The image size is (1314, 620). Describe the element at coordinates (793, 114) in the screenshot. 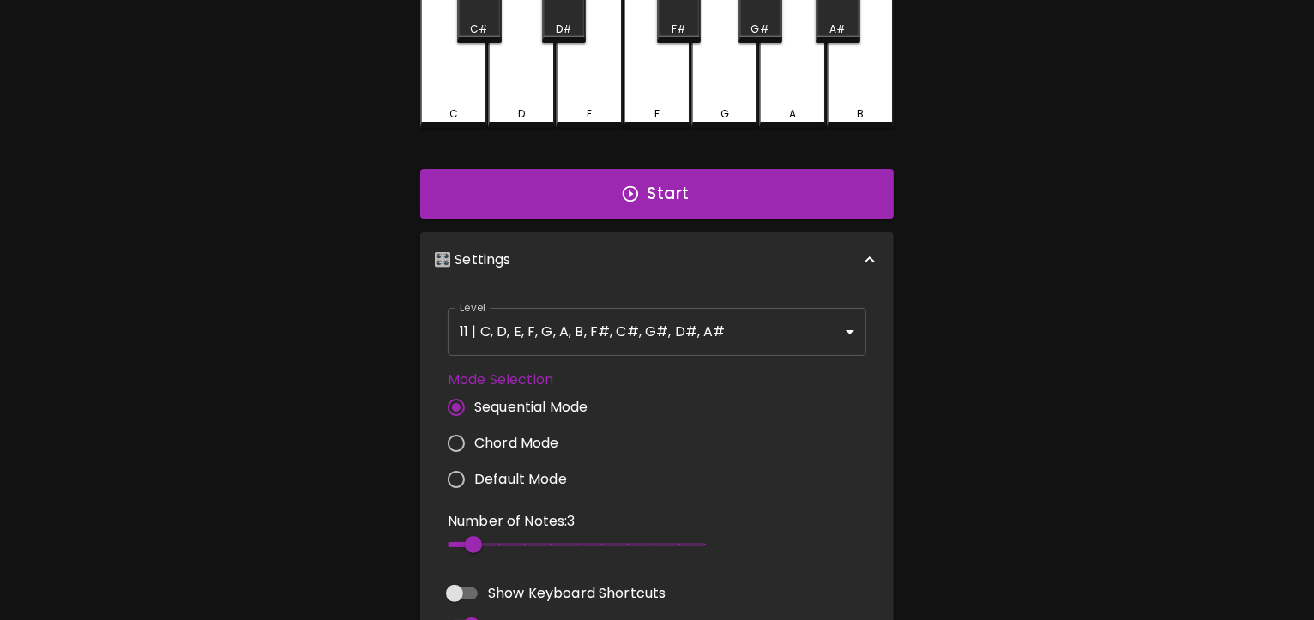

I see `div: A` at that location.